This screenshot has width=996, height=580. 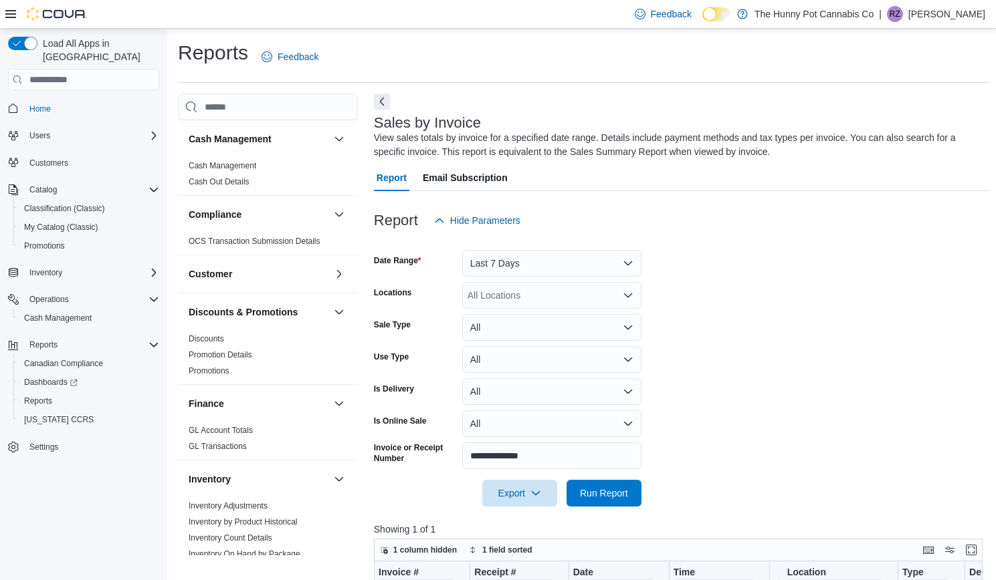 I want to click on span: GL Account Totals, so click(x=221, y=431).